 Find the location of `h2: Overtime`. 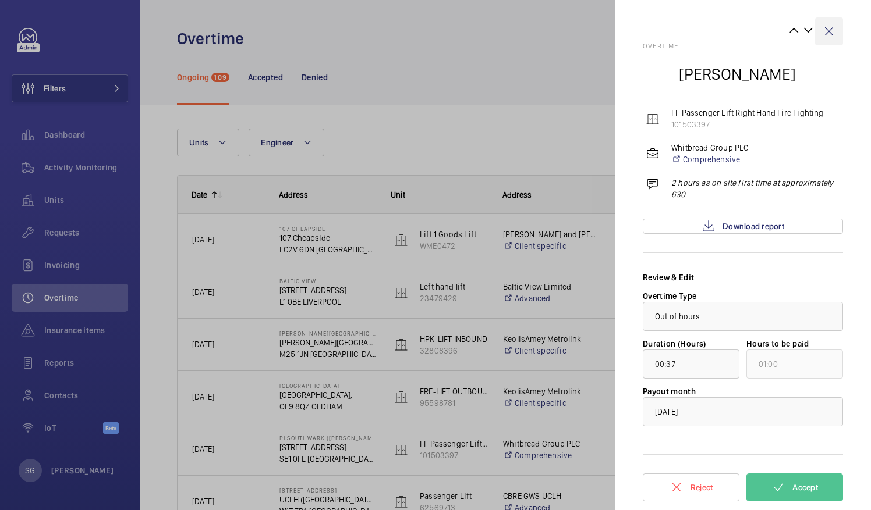

h2: Overtime is located at coordinates (743, 46).